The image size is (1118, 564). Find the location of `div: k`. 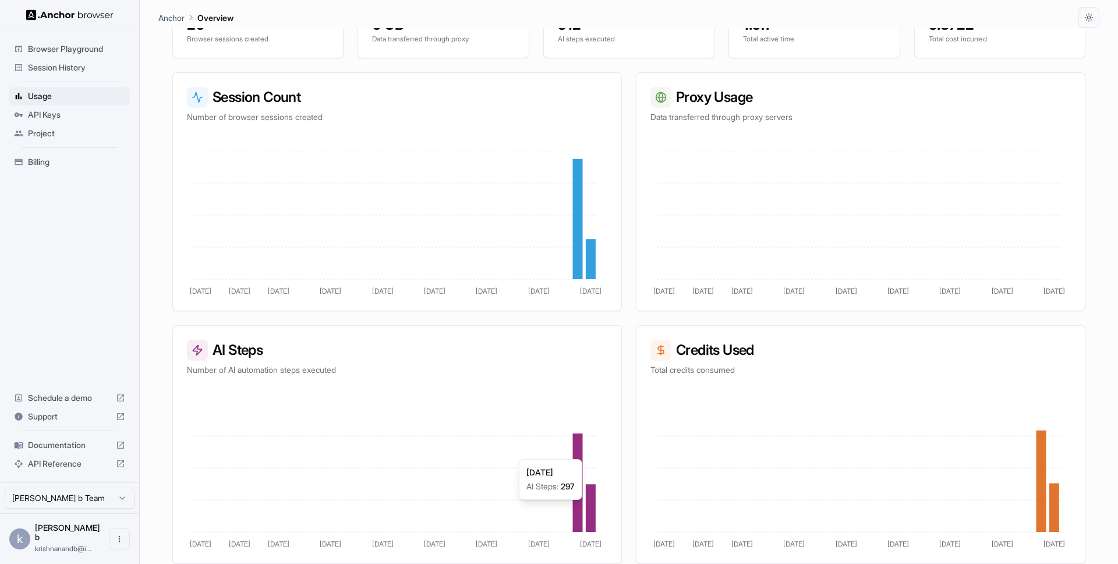

div: k is located at coordinates (20, 538).